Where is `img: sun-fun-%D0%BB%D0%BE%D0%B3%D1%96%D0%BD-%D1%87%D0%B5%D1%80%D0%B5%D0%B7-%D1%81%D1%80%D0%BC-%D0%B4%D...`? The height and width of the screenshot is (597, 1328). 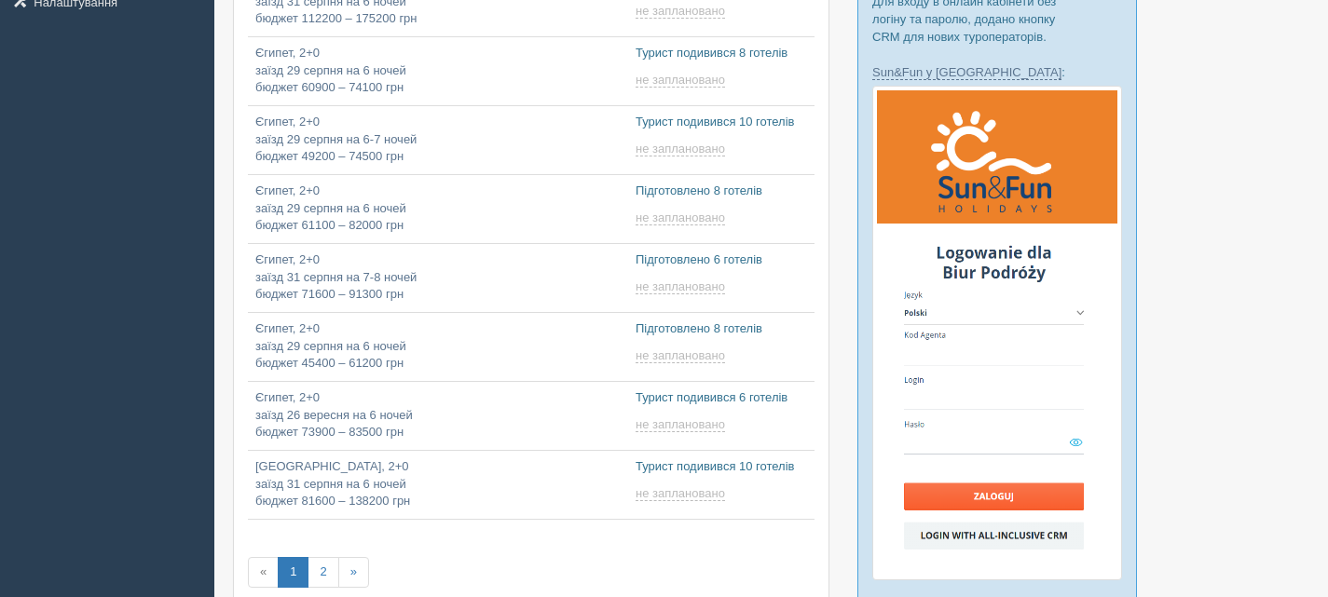 img: sun-fun-%D0%BB%D0%BE%D0%B3%D1%96%D0%BD-%D1%87%D0%B5%D1%80%D0%B5%D0%B7-%D1%81%D1%80%D0%BC-%D0%B4%D... is located at coordinates (997, 333).